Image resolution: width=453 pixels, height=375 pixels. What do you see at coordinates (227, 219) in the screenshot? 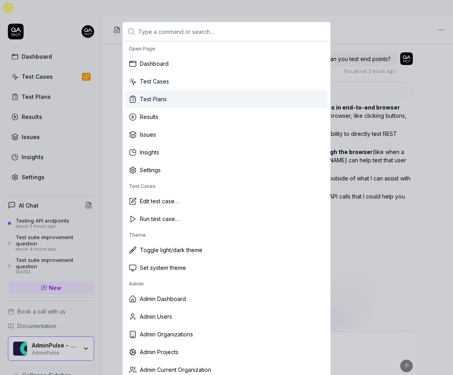
I see `div: Run test case…` at bounding box center [227, 219].